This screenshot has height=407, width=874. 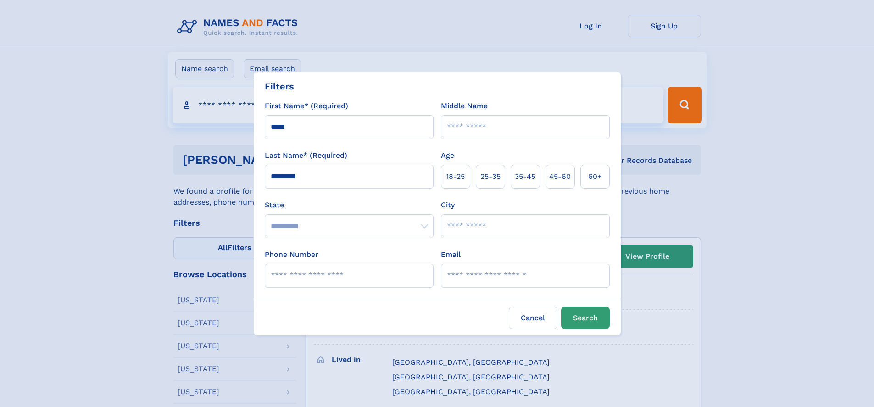 I want to click on label: City, so click(x=448, y=205).